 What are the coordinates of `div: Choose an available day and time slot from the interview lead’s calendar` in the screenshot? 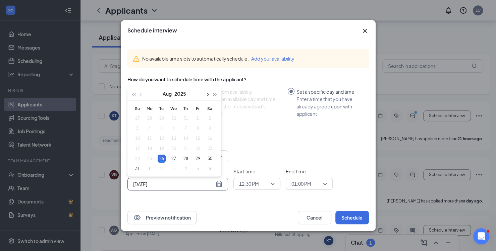 It's located at (242, 107).